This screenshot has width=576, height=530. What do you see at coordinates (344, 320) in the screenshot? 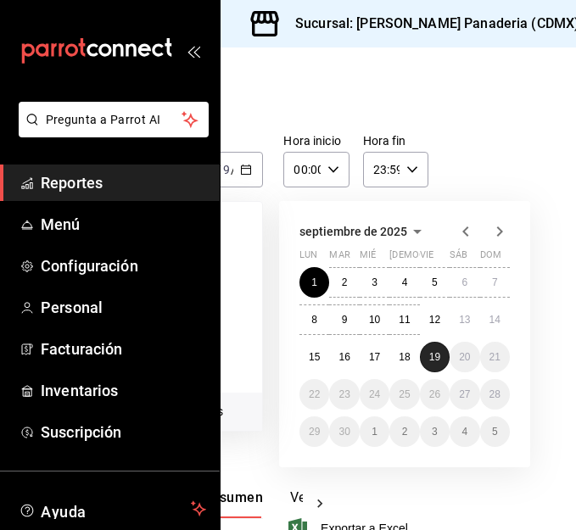
I see `button: 9 de septiembre de 2025` at bounding box center [344, 320].